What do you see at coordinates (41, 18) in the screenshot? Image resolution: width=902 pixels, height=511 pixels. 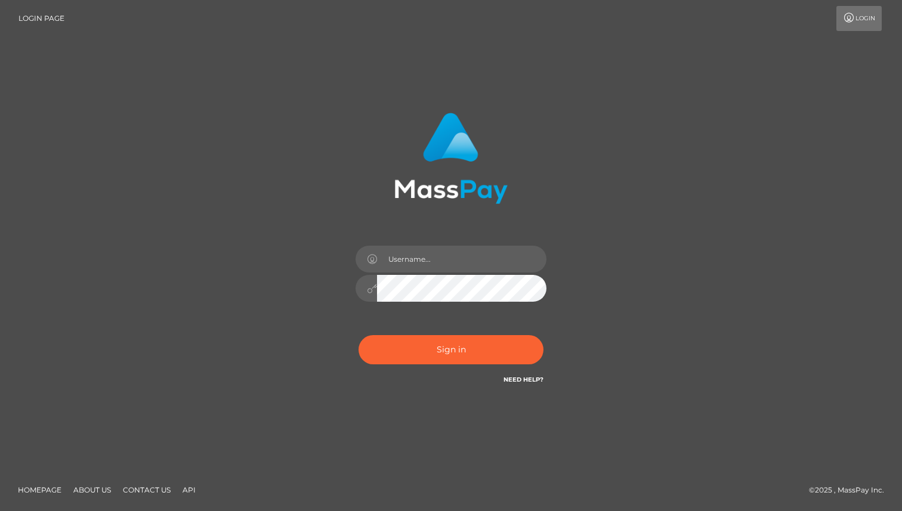 I see `a: Login Page` at bounding box center [41, 18].